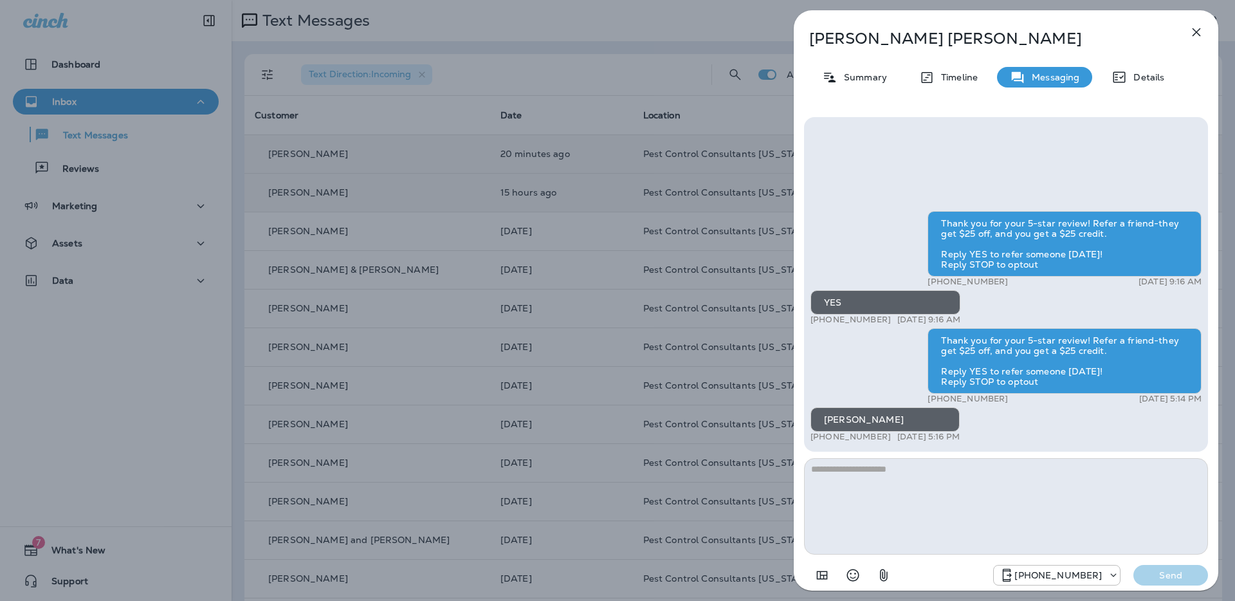 Image resolution: width=1235 pixels, height=601 pixels. I want to click on p: Details, so click(1145, 77).